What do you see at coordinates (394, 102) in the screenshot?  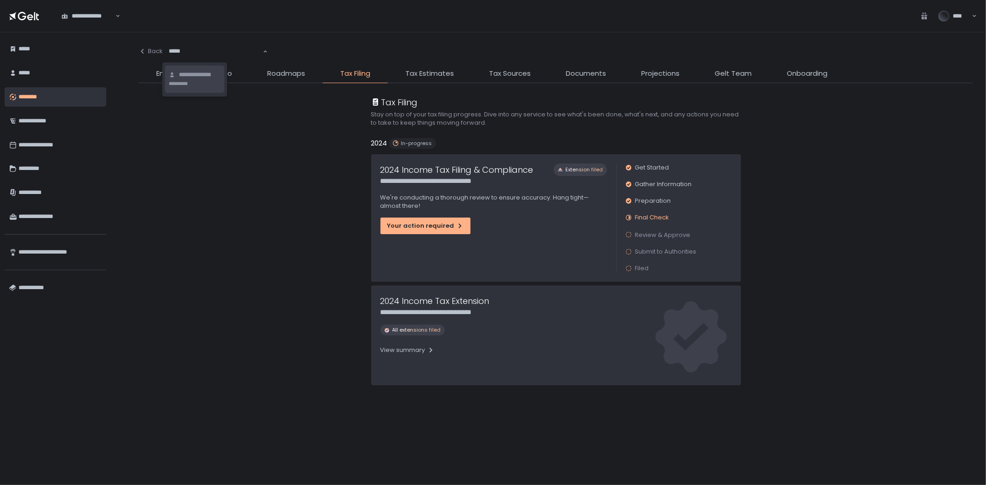 I see `div: Tax Filing` at bounding box center [394, 102].